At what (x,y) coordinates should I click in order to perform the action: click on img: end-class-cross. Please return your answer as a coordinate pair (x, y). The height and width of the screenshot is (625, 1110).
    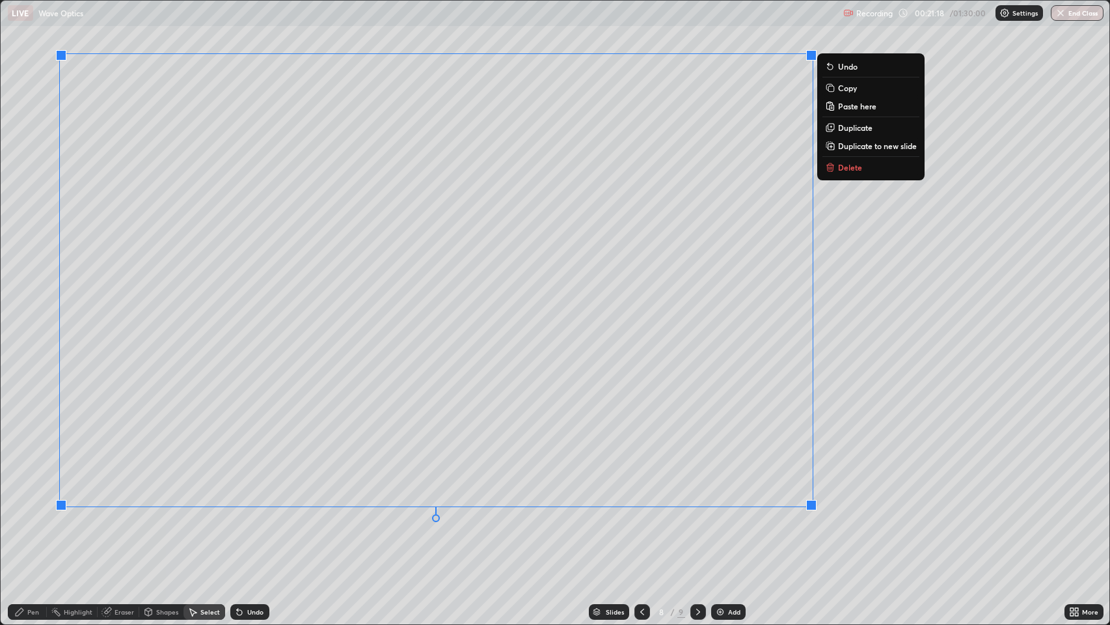
    Looking at the image, I should click on (1061, 13).